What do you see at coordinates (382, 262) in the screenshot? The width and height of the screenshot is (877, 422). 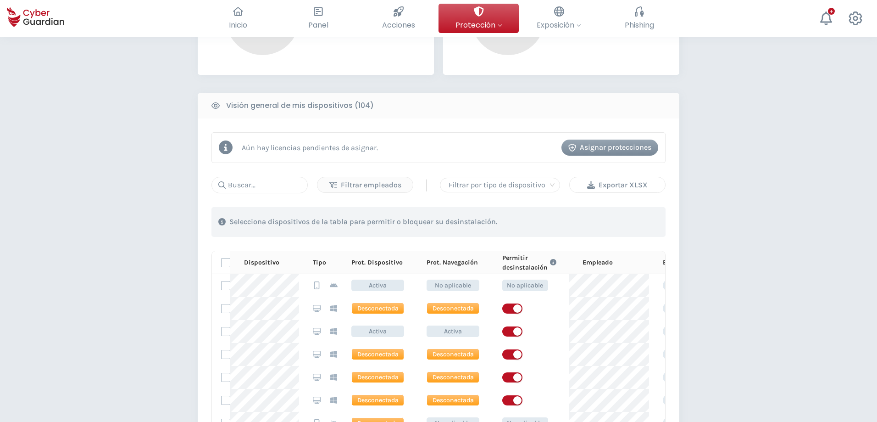 I see `div: Prot. Dispositivo` at bounding box center [382, 262].